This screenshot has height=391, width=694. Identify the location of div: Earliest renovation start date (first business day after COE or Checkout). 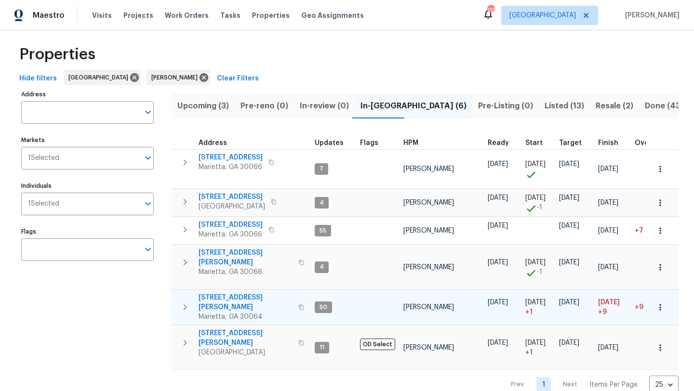
(503, 143).